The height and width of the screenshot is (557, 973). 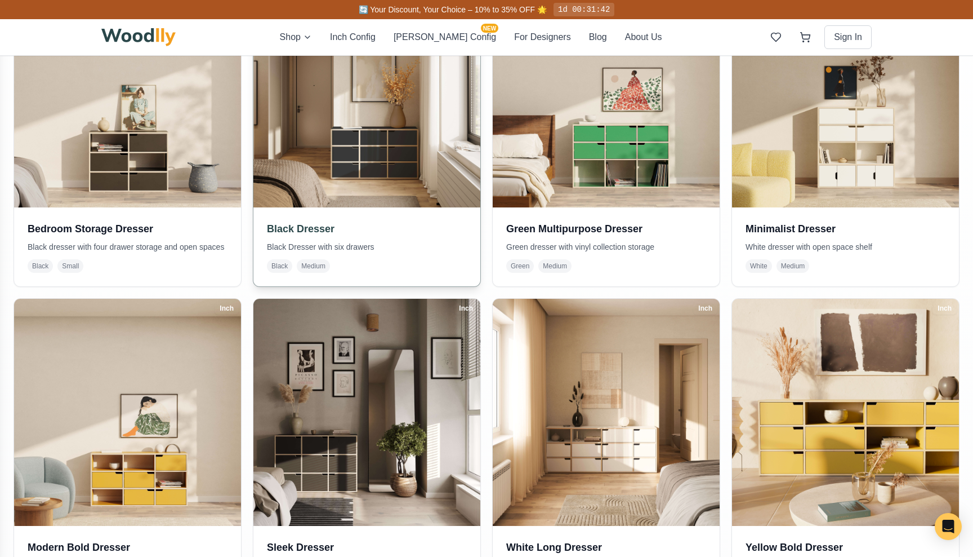 What do you see at coordinates (759, 266) in the screenshot?
I see `span: White` at bounding box center [759, 266].